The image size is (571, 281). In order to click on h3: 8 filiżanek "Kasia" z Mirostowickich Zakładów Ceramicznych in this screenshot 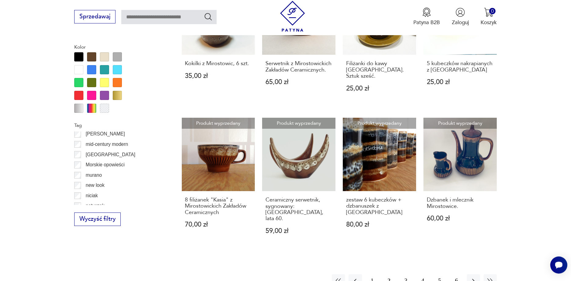, I will do `click(218, 206)`.